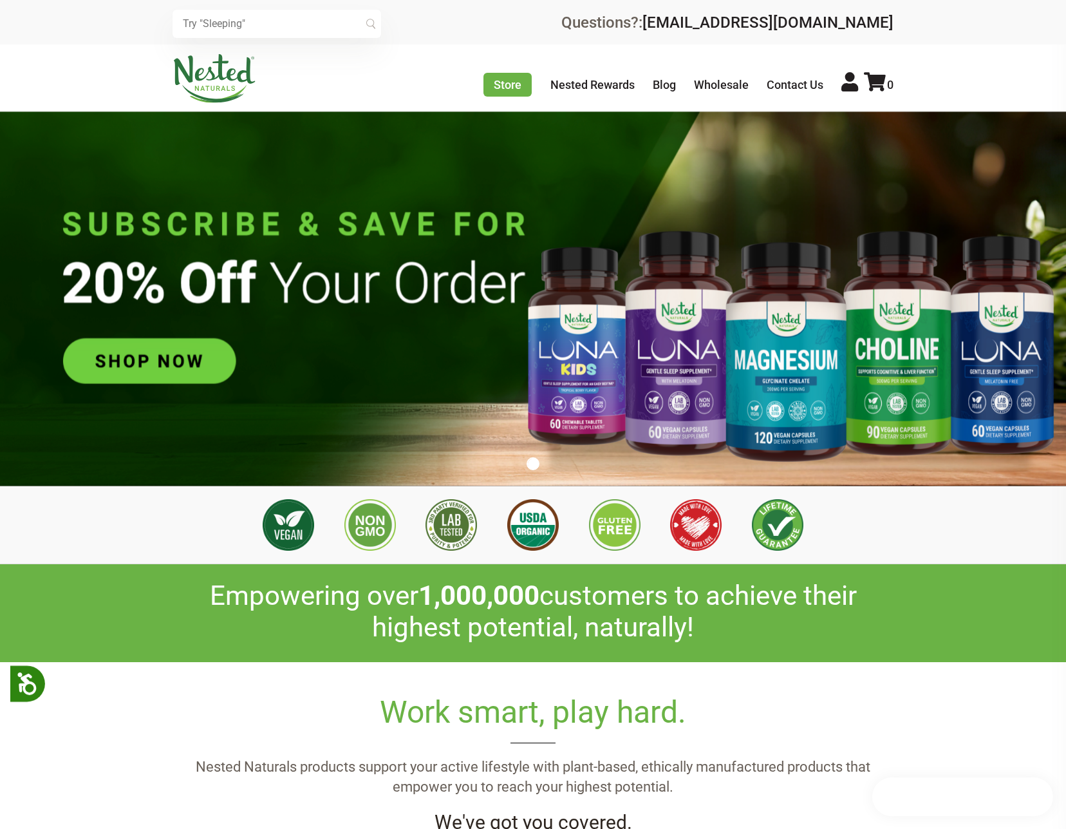 This screenshot has height=829, width=1066. I want to click on img: Vegan, so click(288, 525).